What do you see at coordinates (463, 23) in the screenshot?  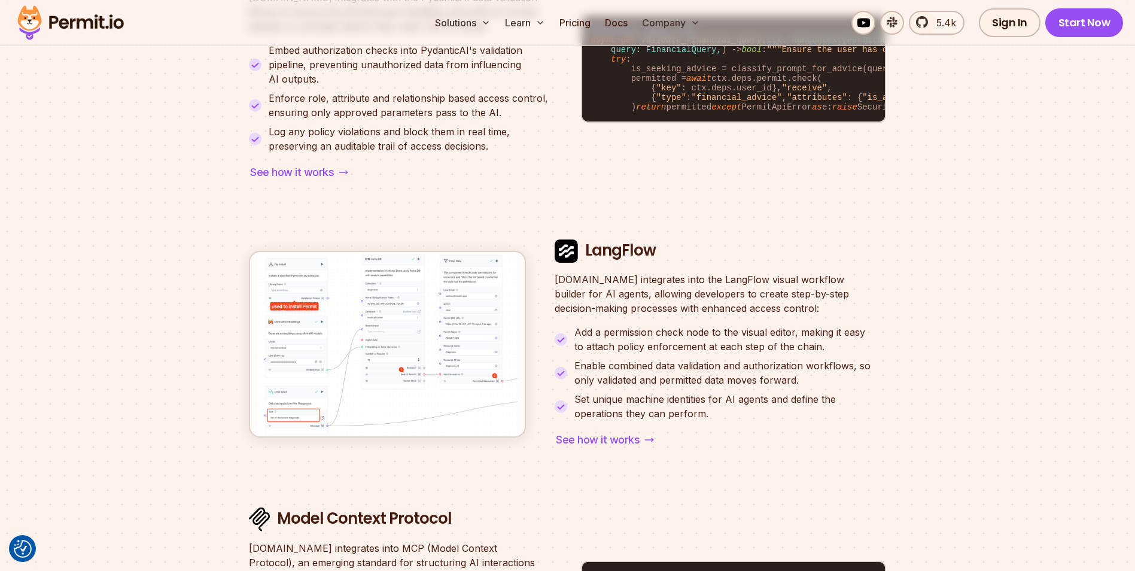 I see `button: Solutions` at bounding box center [463, 23].